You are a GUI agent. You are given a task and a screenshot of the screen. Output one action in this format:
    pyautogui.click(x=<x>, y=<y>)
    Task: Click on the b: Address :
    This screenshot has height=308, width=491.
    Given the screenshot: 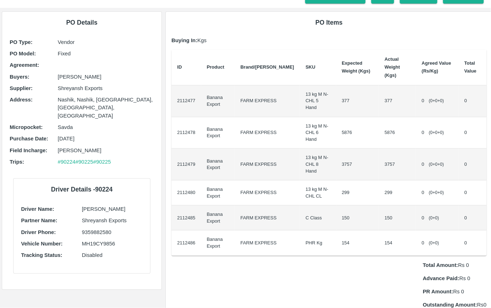 What is the action you would take?
    pyautogui.click(x=21, y=100)
    